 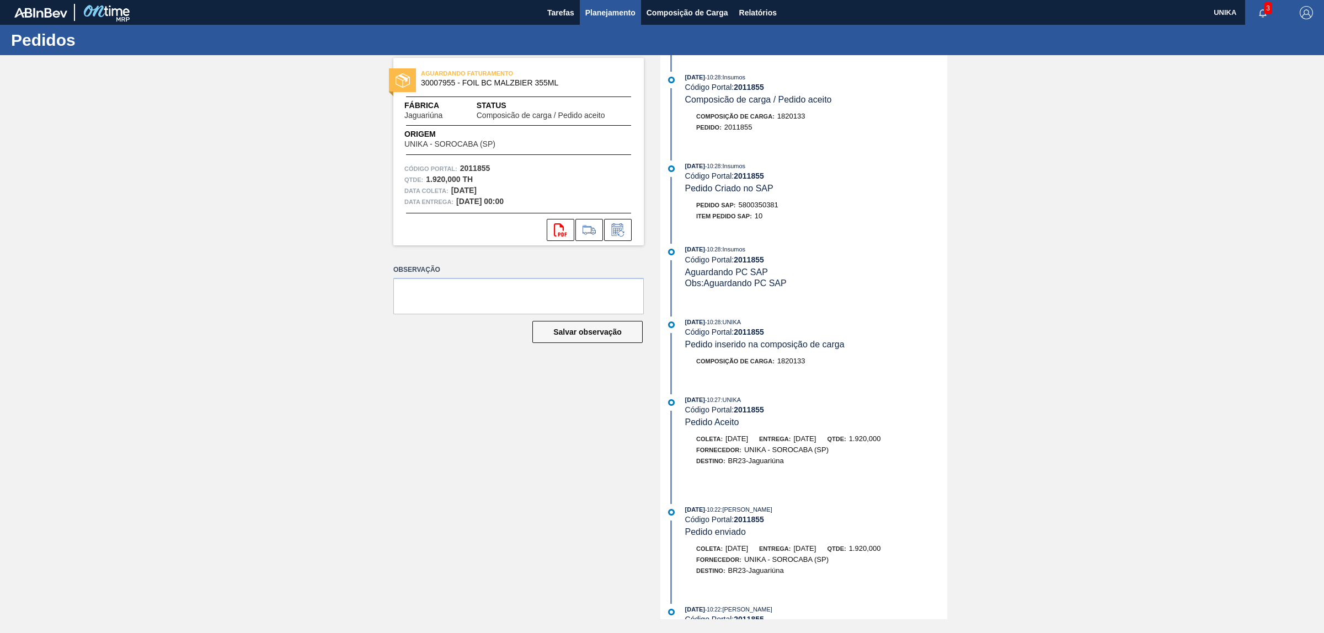 I want to click on span: Pedido :, so click(x=709, y=127).